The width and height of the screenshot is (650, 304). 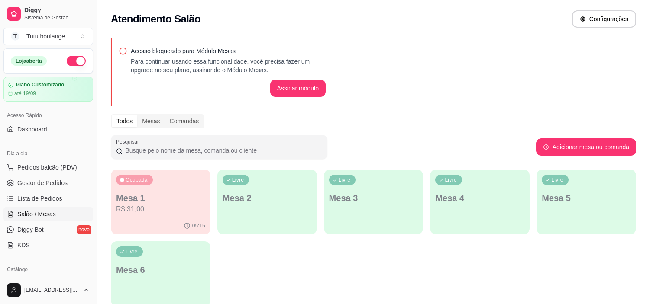 I want to click on button: Pedidos balcão (PDV), so click(x=48, y=167).